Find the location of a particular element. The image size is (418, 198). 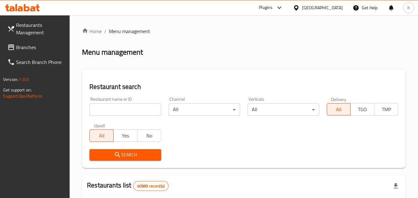

span: TGO is located at coordinates (362, 109).